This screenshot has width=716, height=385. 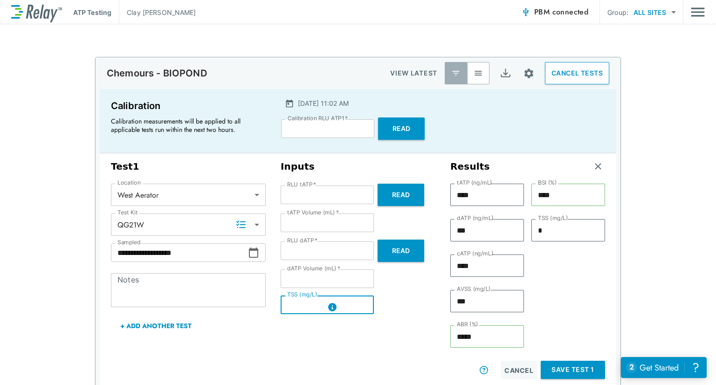 What do you see at coordinates (302, 240) in the screenshot?
I see `label: RLU dATP` at bounding box center [302, 240].